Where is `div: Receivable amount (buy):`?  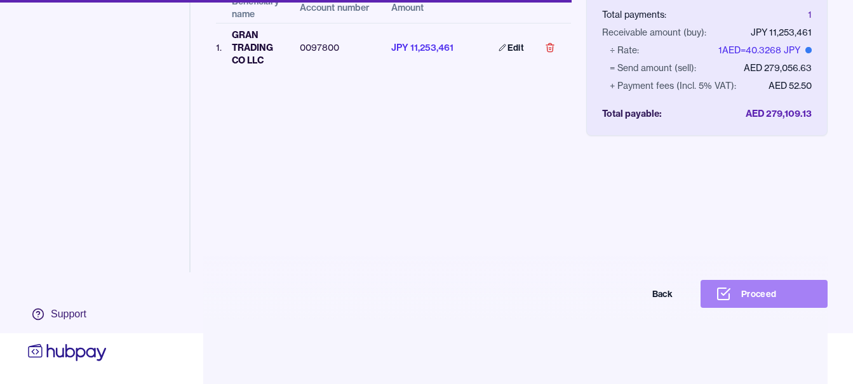 div: Receivable amount (buy): is located at coordinates (654, 32).